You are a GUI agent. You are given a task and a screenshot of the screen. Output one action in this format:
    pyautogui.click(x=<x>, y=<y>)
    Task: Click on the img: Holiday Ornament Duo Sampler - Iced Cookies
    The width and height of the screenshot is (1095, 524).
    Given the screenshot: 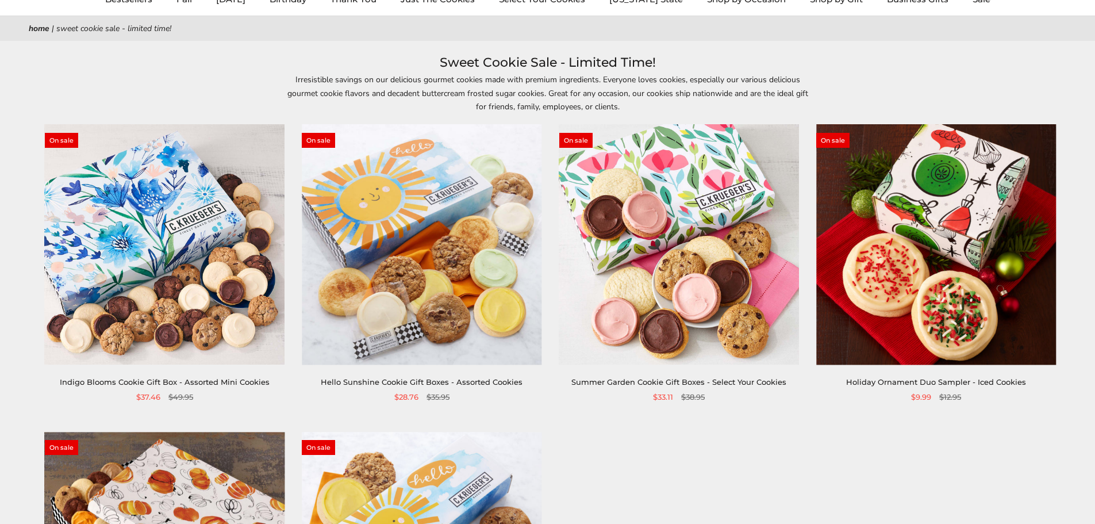 What is the action you would take?
    pyautogui.click(x=936, y=244)
    